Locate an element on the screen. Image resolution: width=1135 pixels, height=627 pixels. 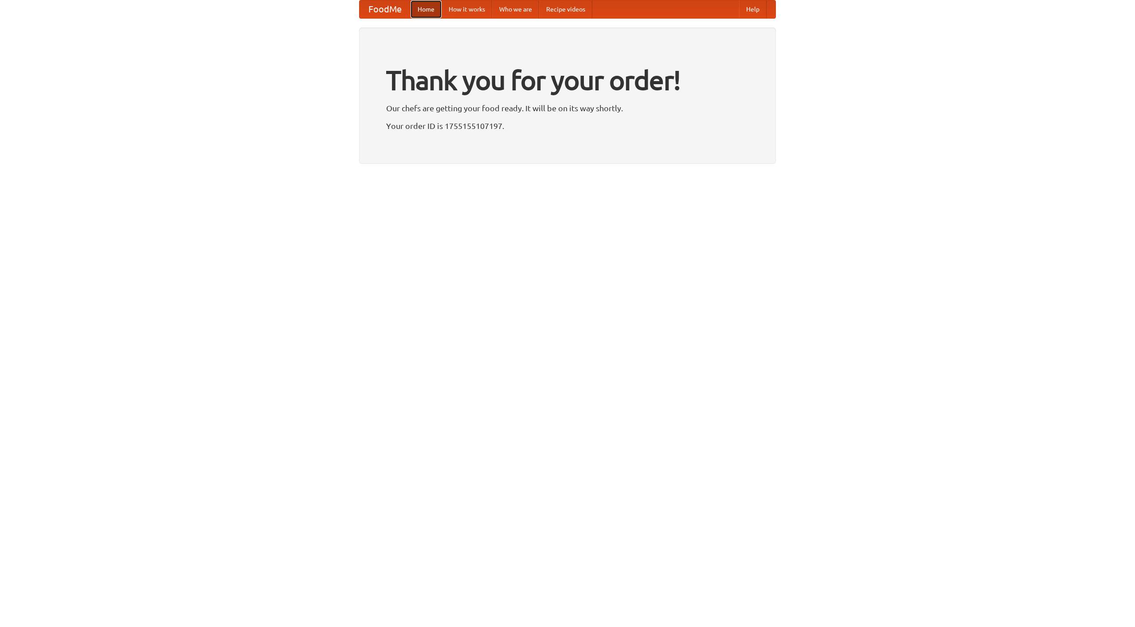
a: FoodMe is located at coordinates (385, 9).